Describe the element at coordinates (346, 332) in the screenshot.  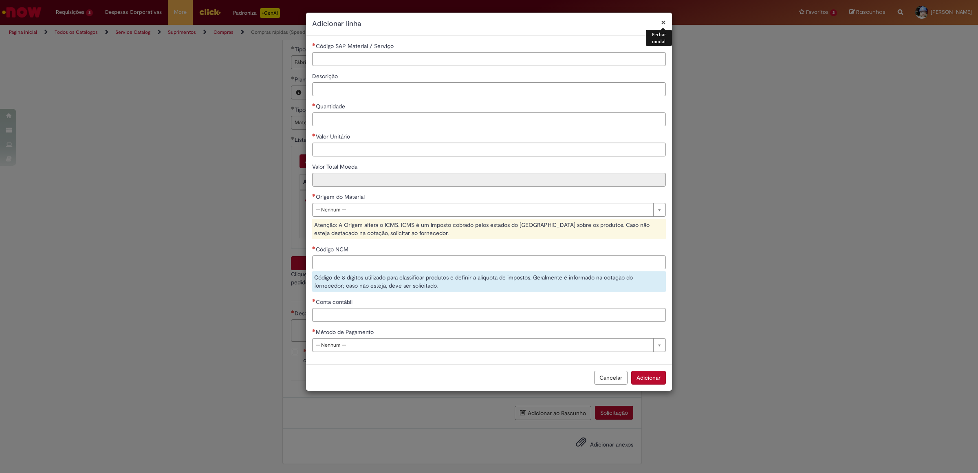
I see `span: Método de Pagamento` at that location.